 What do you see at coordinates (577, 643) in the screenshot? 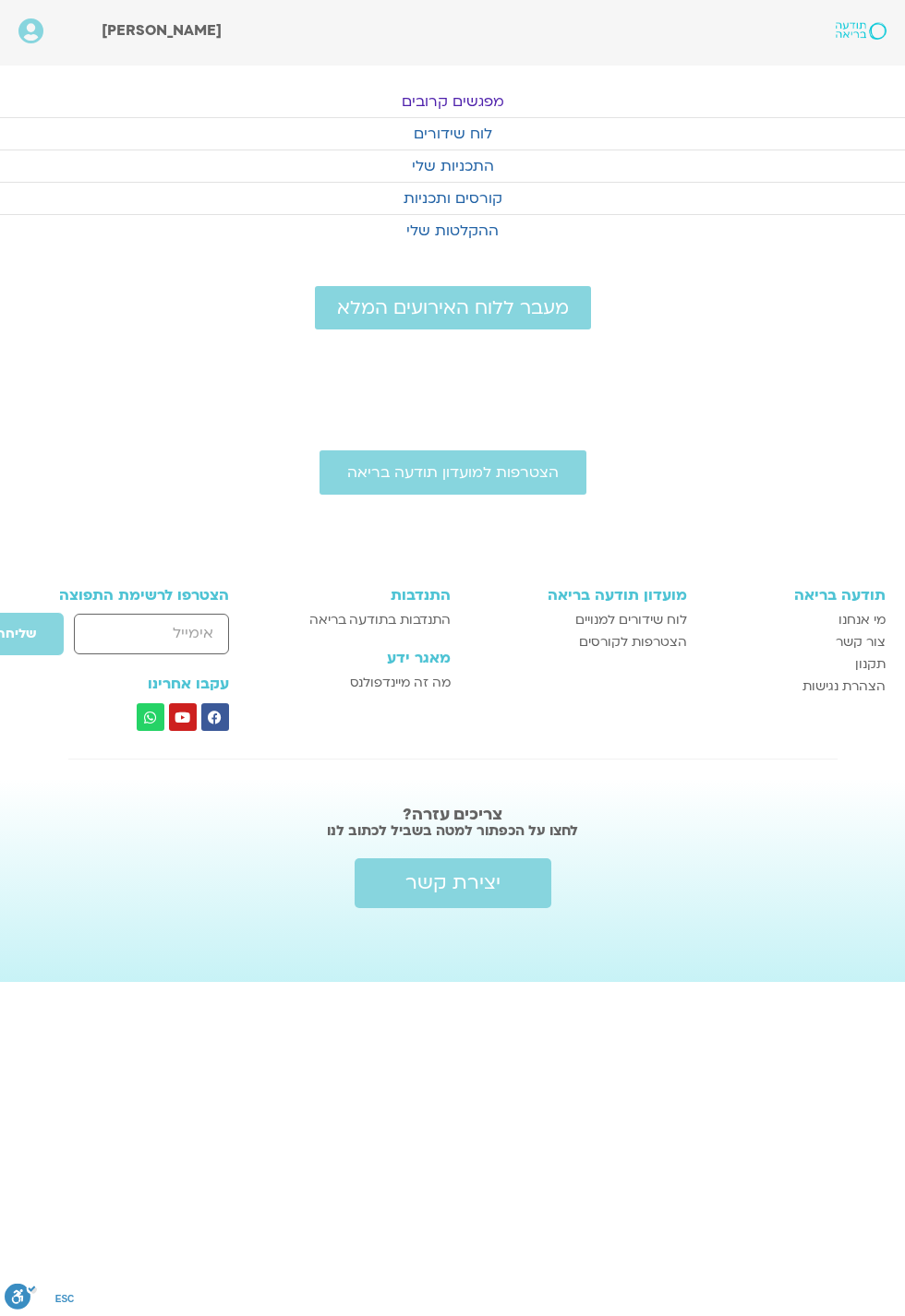
I see `a: הצטרפות לקורסים` at bounding box center [577, 643].